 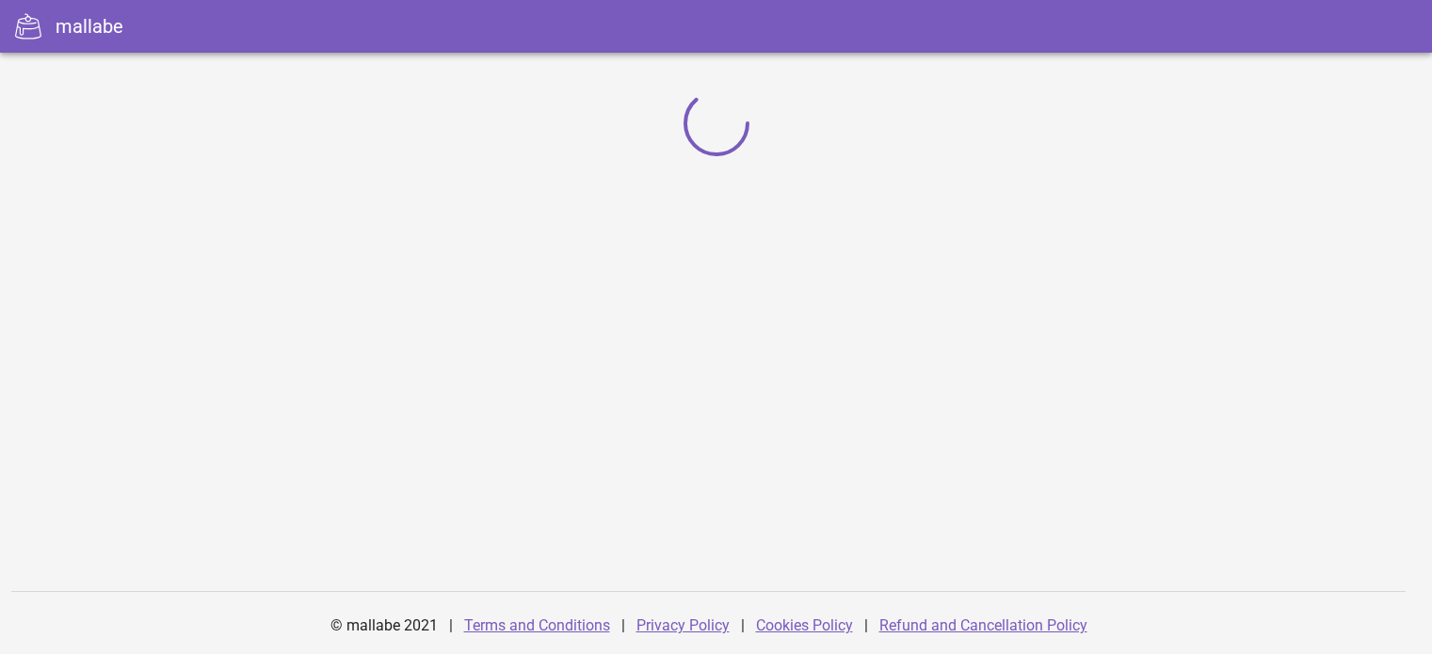 What do you see at coordinates (89, 26) in the screenshot?
I see `div: mallabe` at bounding box center [89, 26].